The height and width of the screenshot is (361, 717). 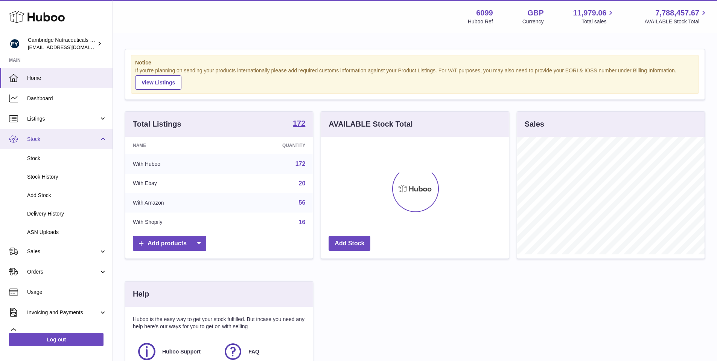 I want to click on div: Huboo Ref, so click(x=481, y=21).